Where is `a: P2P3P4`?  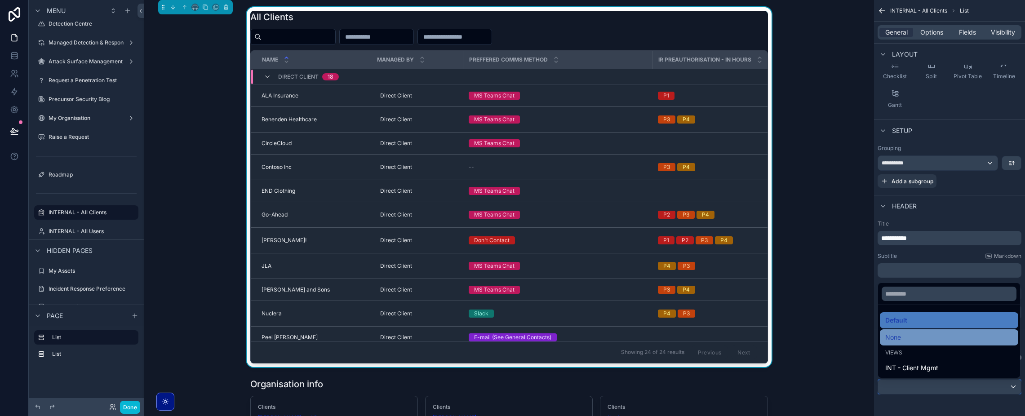 a: P2P3P4 is located at coordinates (710, 215).